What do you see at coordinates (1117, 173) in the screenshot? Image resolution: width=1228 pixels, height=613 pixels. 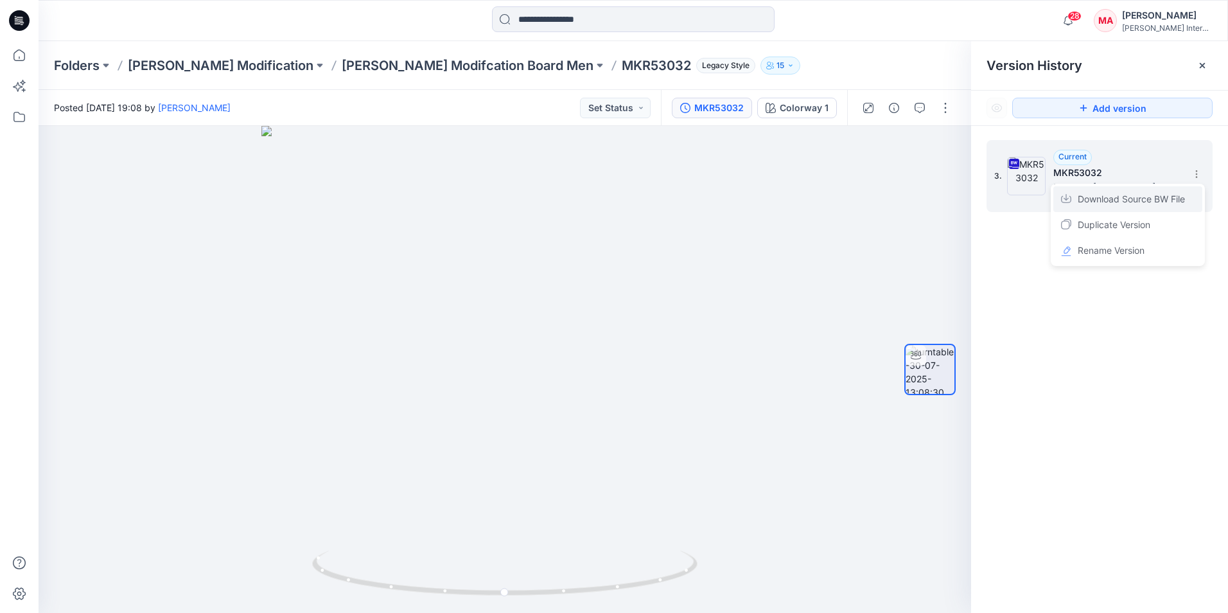 I see `h5: MKR53032` at bounding box center [1117, 173].